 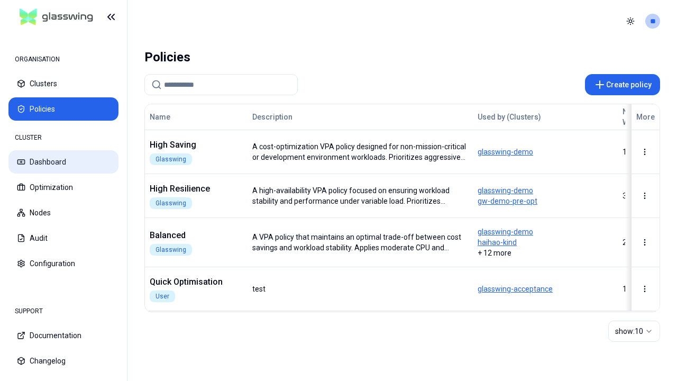 I want to click on span: gw-demo-pre-opt, so click(x=545, y=201).